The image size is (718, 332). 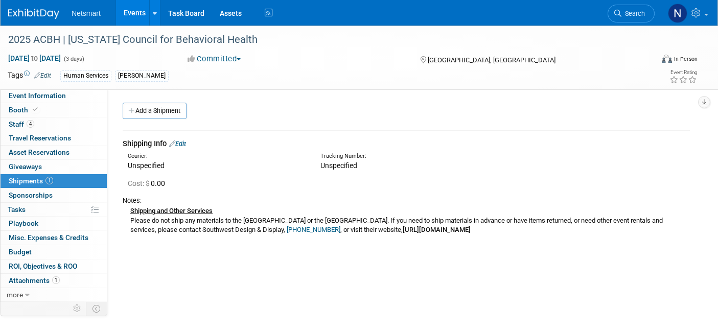 What do you see at coordinates (54, 210) in the screenshot?
I see `a: Tasks` at bounding box center [54, 210].